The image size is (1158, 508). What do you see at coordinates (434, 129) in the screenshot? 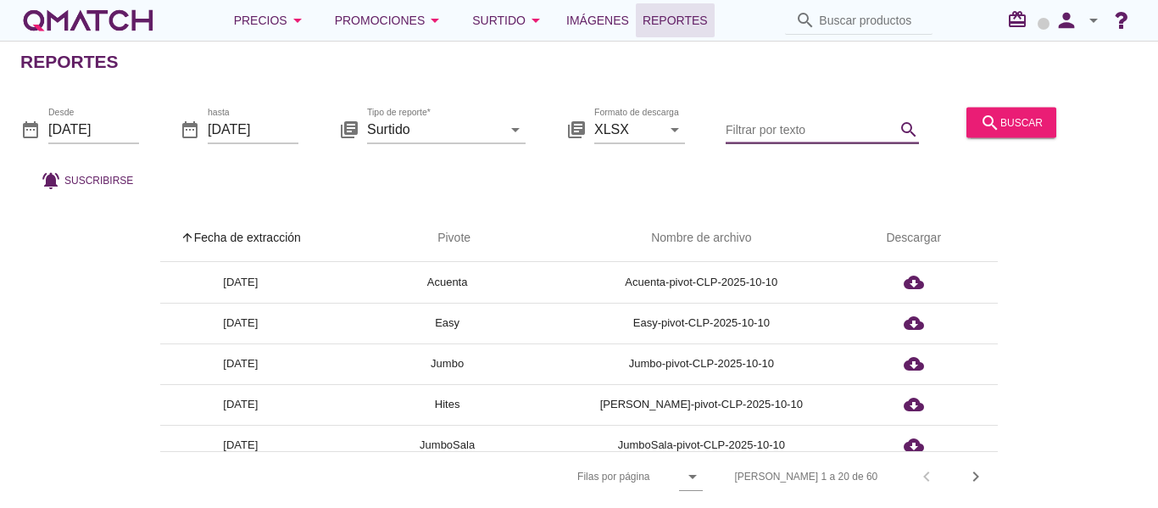
I see `input: Tipo de reporte*` at bounding box center [434, 129].